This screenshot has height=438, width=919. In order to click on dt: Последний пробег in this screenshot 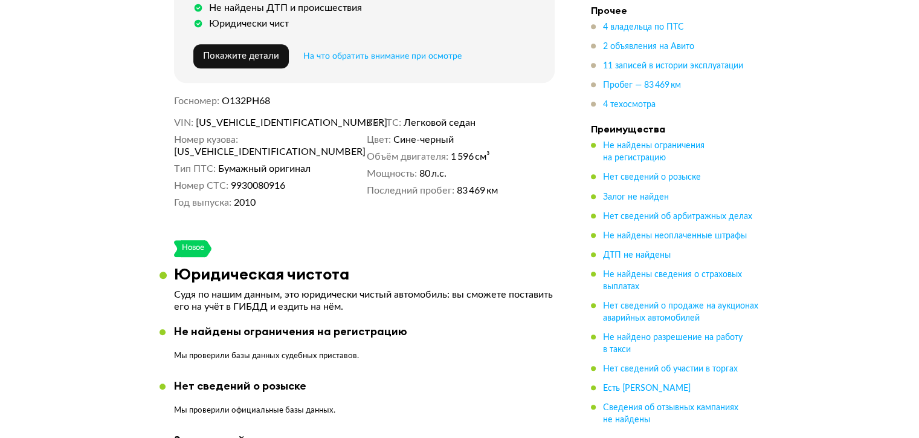, I will do `click(410, 190)`.